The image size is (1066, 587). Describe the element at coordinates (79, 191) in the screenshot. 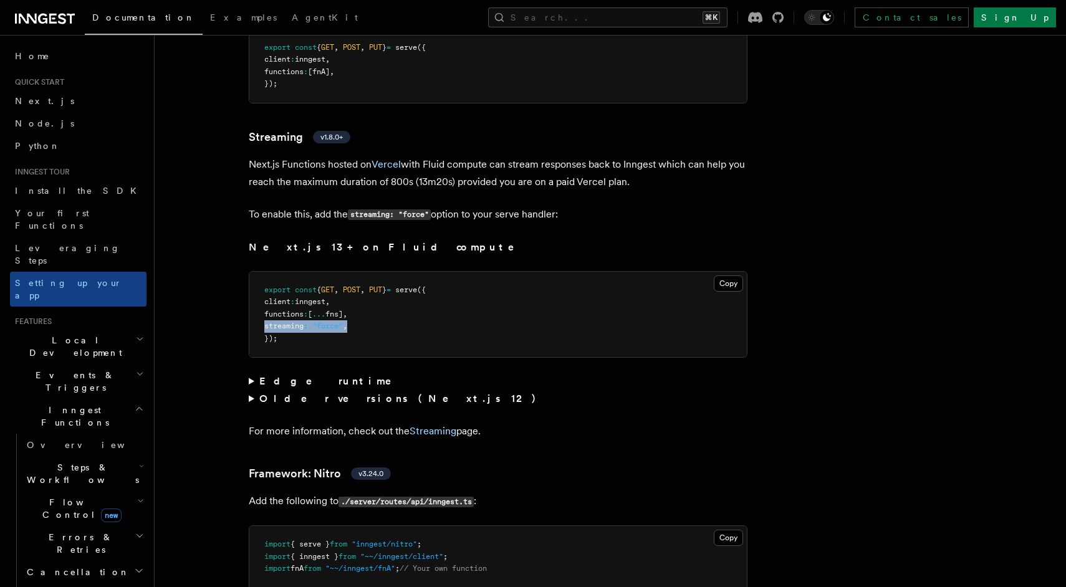

I see `span: Install the SDK` at that location.